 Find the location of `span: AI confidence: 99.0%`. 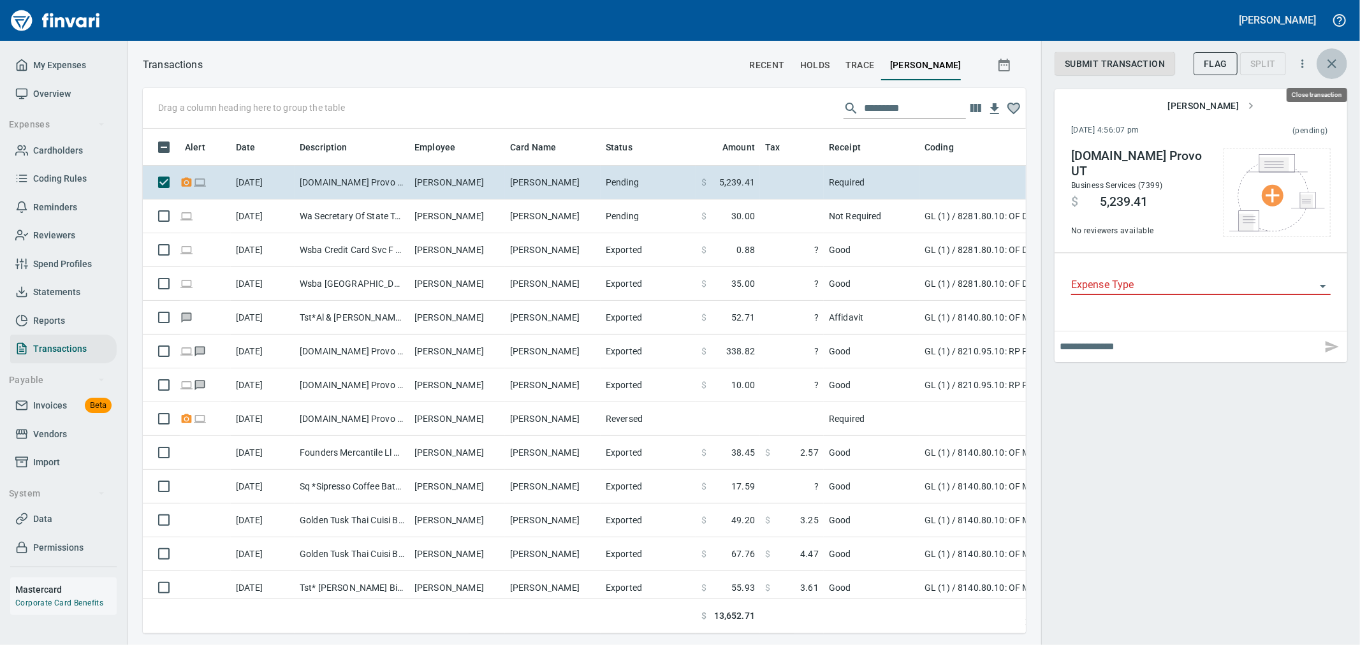

span: AI confidence: 99.0% is located at coordinates (792, 520).